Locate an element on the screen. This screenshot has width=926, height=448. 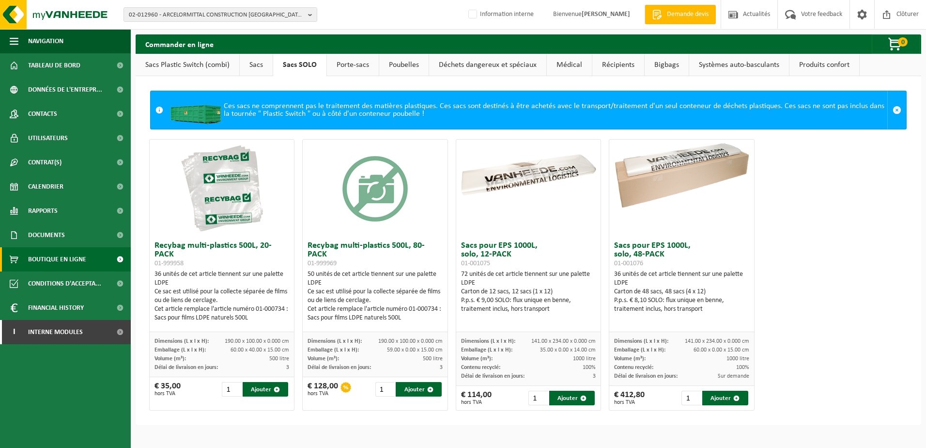
span: Contacts is located at coordinates (43, 114).